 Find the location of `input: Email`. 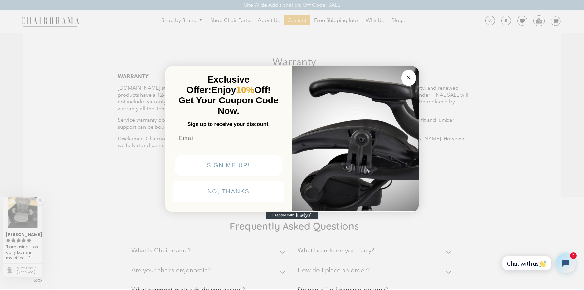

input: Email is located at coordinates (229, 138).